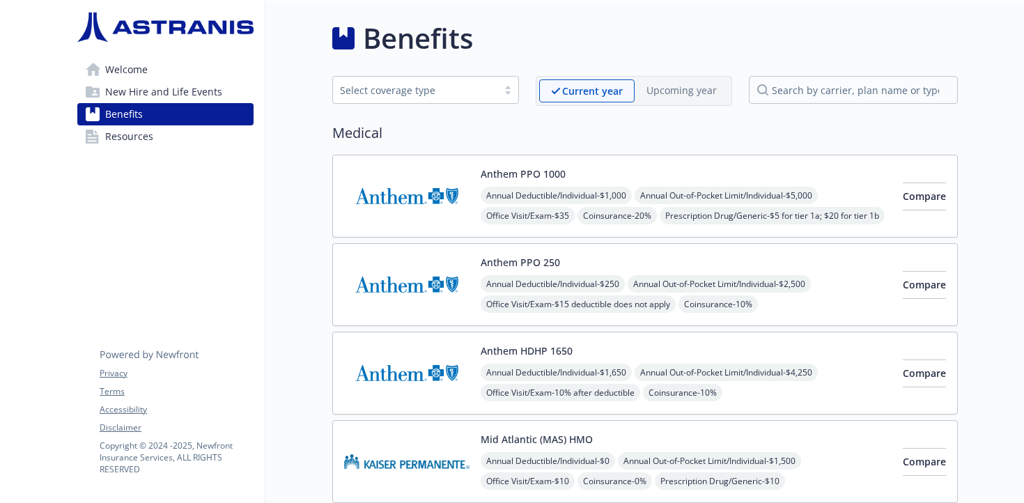  I want to click on span: Welcome, so click(126, 70).